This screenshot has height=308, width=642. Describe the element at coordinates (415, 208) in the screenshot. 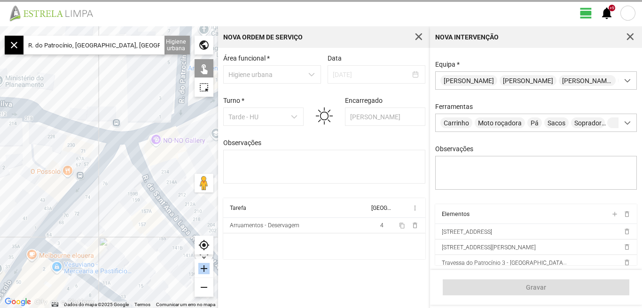

I see `span: more_vert` at that location.